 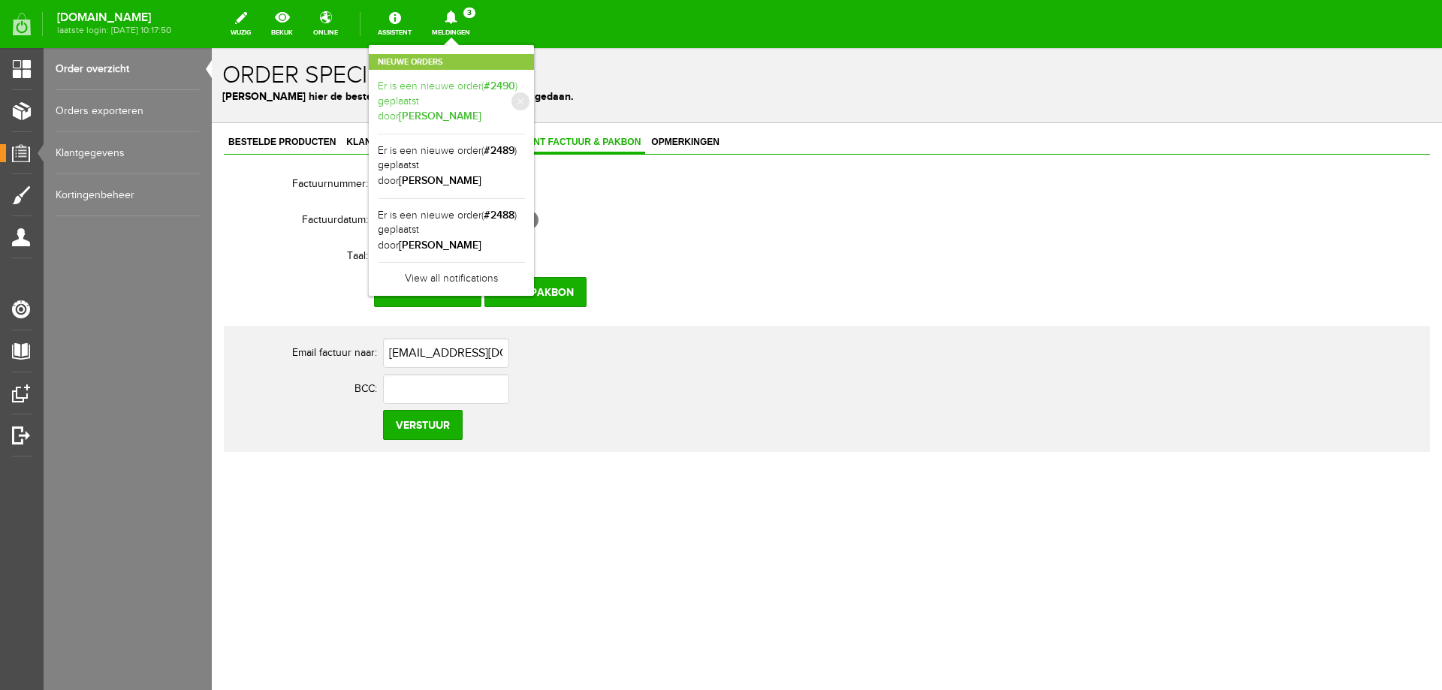 I want to click on a: Order status, so click(x=261, y=95).